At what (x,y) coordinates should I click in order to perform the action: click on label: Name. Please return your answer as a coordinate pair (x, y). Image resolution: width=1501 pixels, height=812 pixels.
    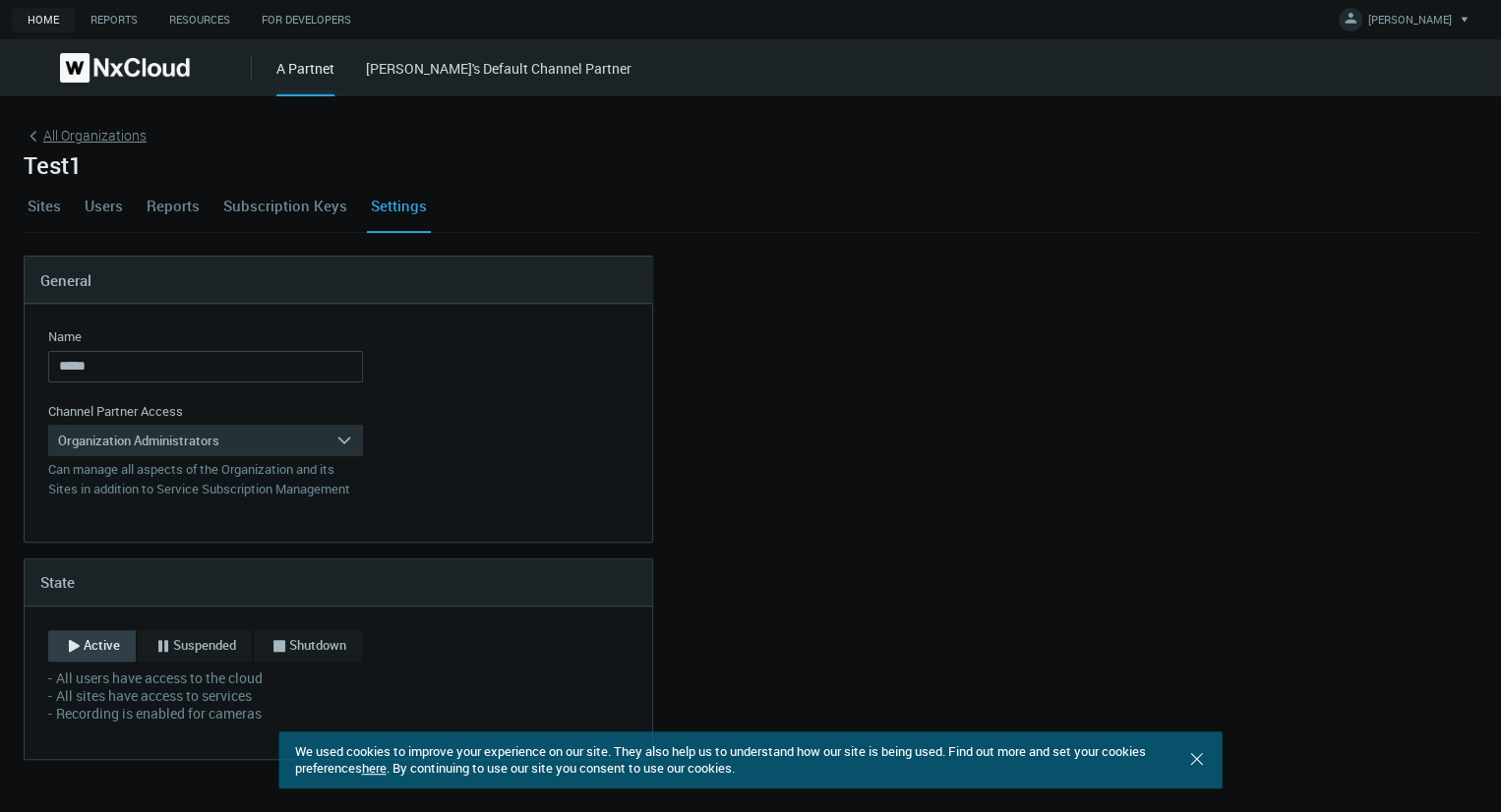
    Looking at the image, I should click on (65, 337).